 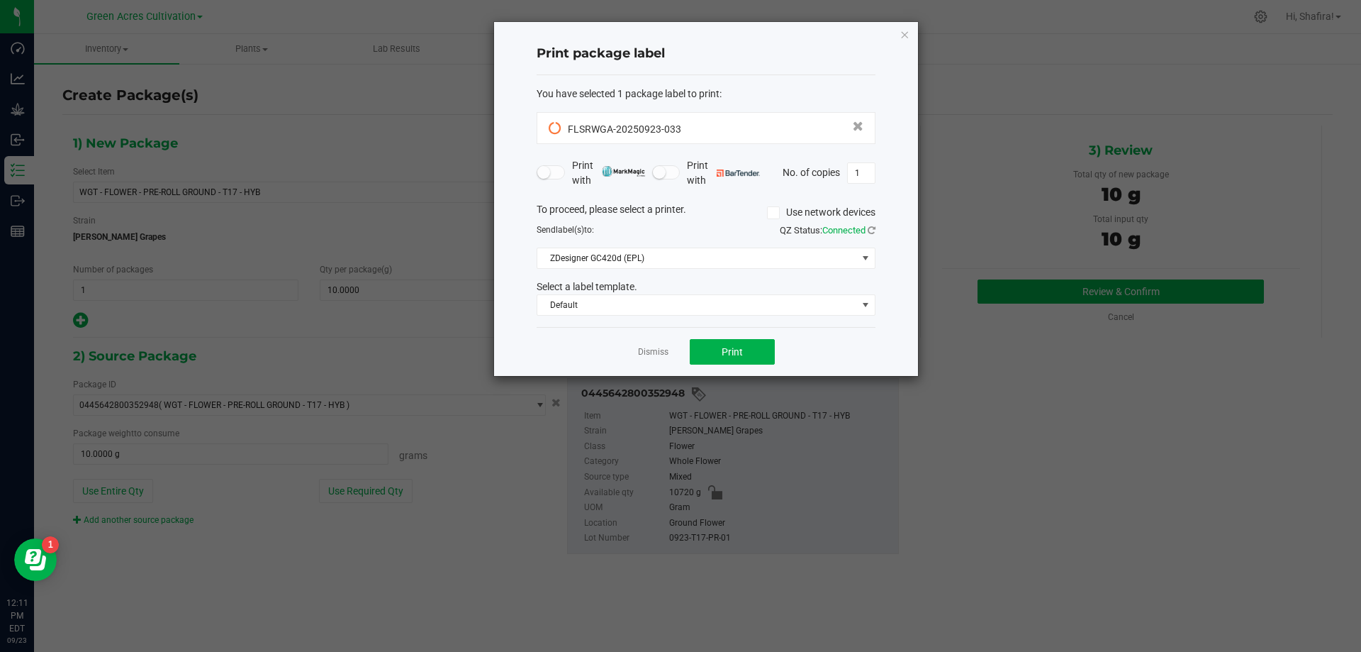 I want to click on button: Print, so click(x=732, y=352).